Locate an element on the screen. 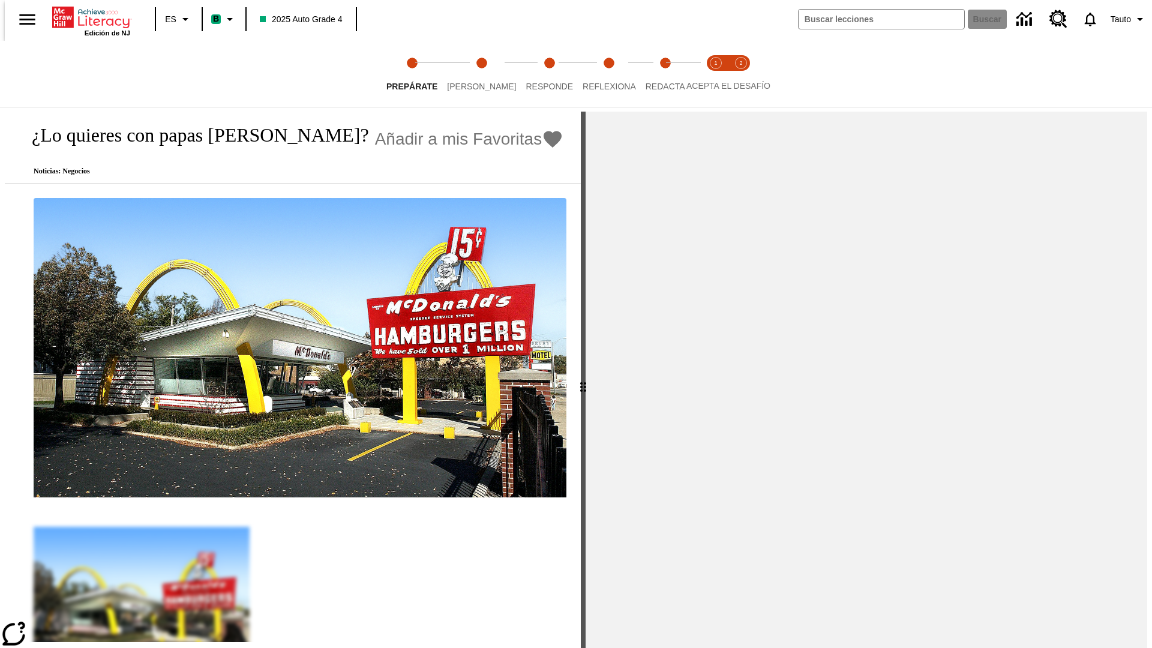  a: Centro de recursos, Se abrirá en una pestaña nueva. is located at coordinates (1058, 19).